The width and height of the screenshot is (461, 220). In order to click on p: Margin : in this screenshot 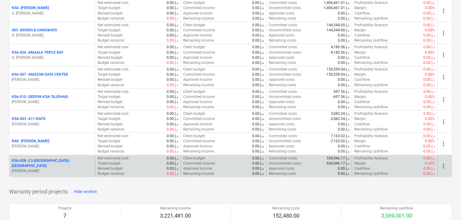, I will do `click(360, 52)`.